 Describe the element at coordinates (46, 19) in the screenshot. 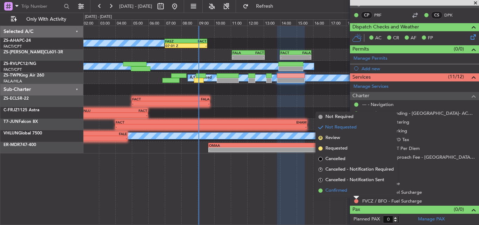

I see `span: Only With Activity` at that location.